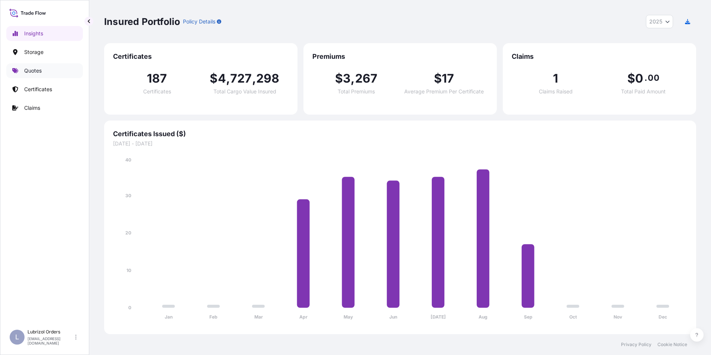 This screenshot has width=711, height=355. Describe the element at coordinates (303, 316) in the screenshot. I see `tspan: Apr` at that location.